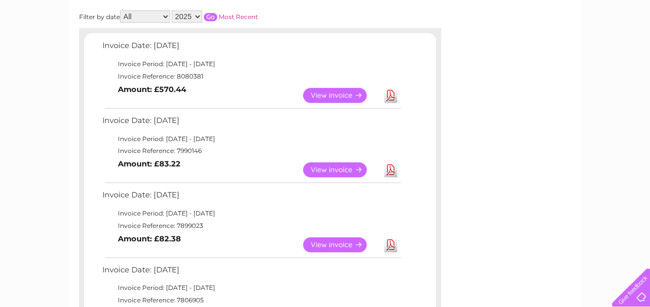  What do you see at coordinates (627, 48) in the screenshot?
I see `a: Log out` at bounding box center [627, 48].